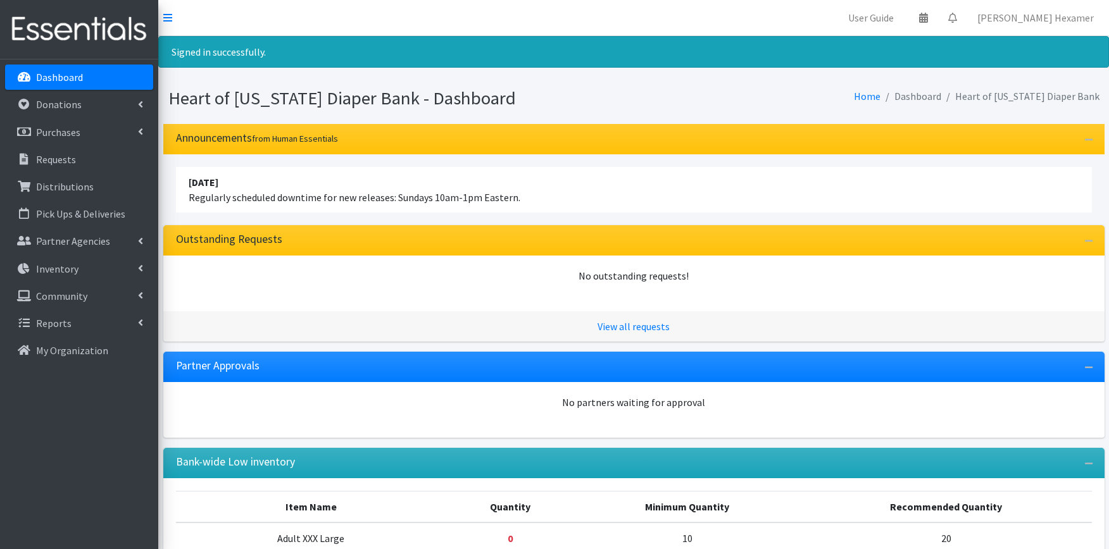 This screenshot has height=549, width=1109. Describe the element at coordinates (634, 327) in the screenshot. I see `a: View all requests` at that location.